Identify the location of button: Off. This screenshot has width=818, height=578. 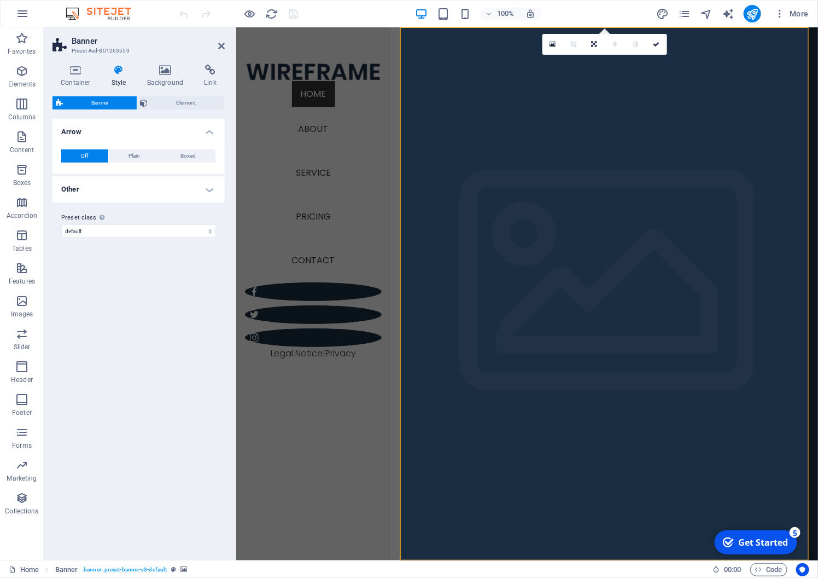
(85, 156).